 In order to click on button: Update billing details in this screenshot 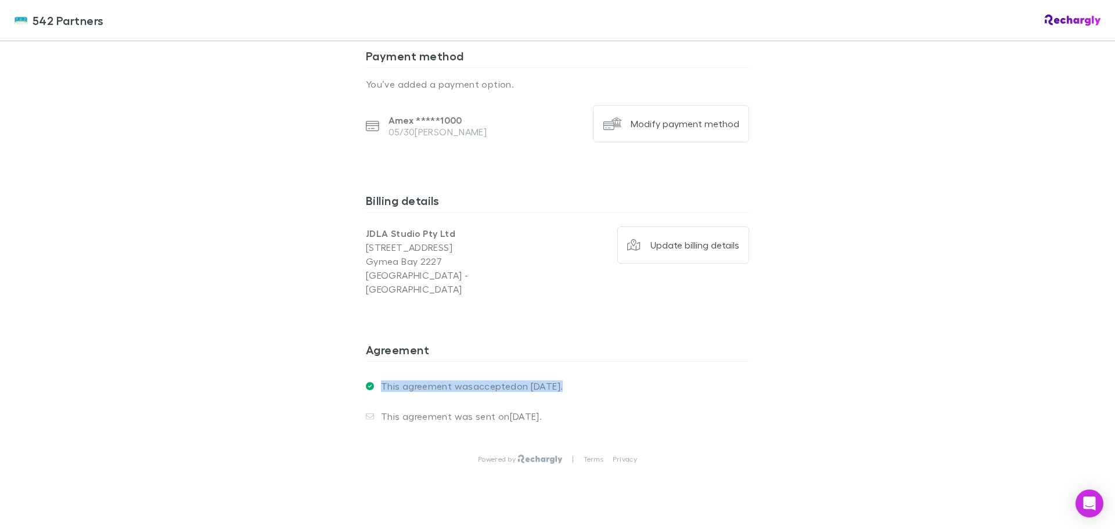, I will do `click(683, 245)`.